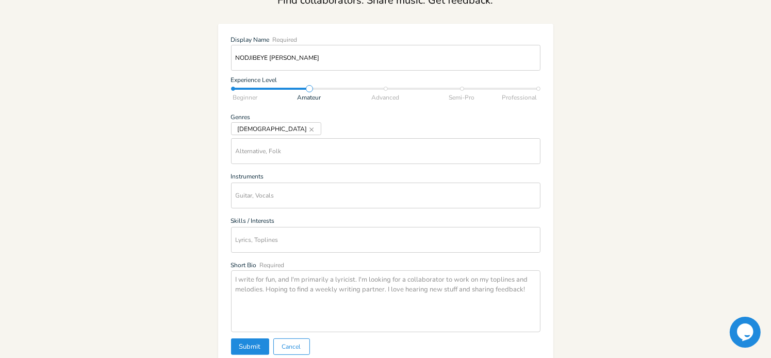  Describe the element at coordinates (386, 240) in the screenshot. I see `input: Lyrics, Toplines` at that location.